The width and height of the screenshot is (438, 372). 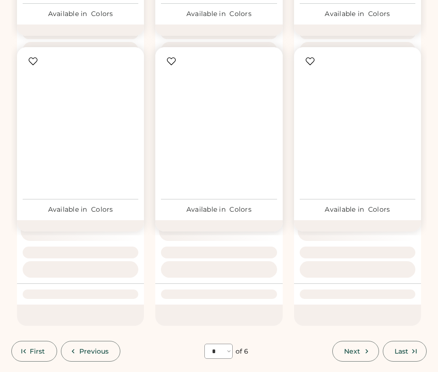 I want to click on span: Next, so click(x=352, y=352).